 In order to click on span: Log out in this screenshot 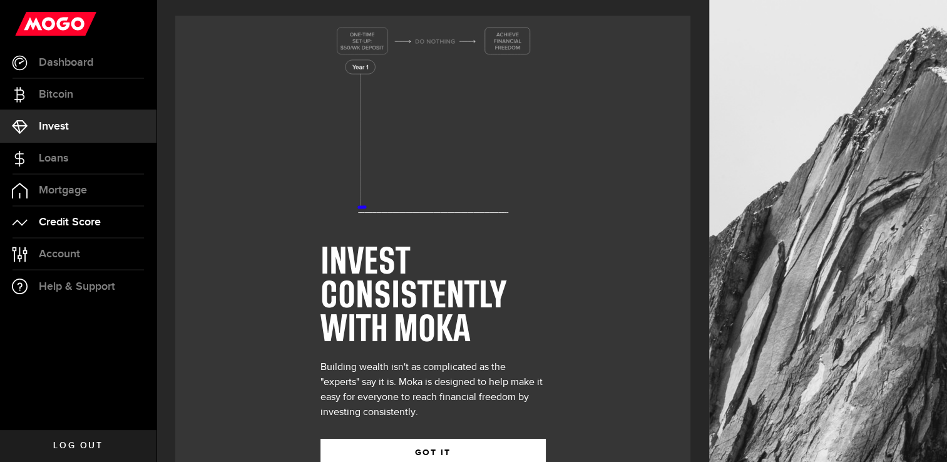, I will do `click(78, 446)`.